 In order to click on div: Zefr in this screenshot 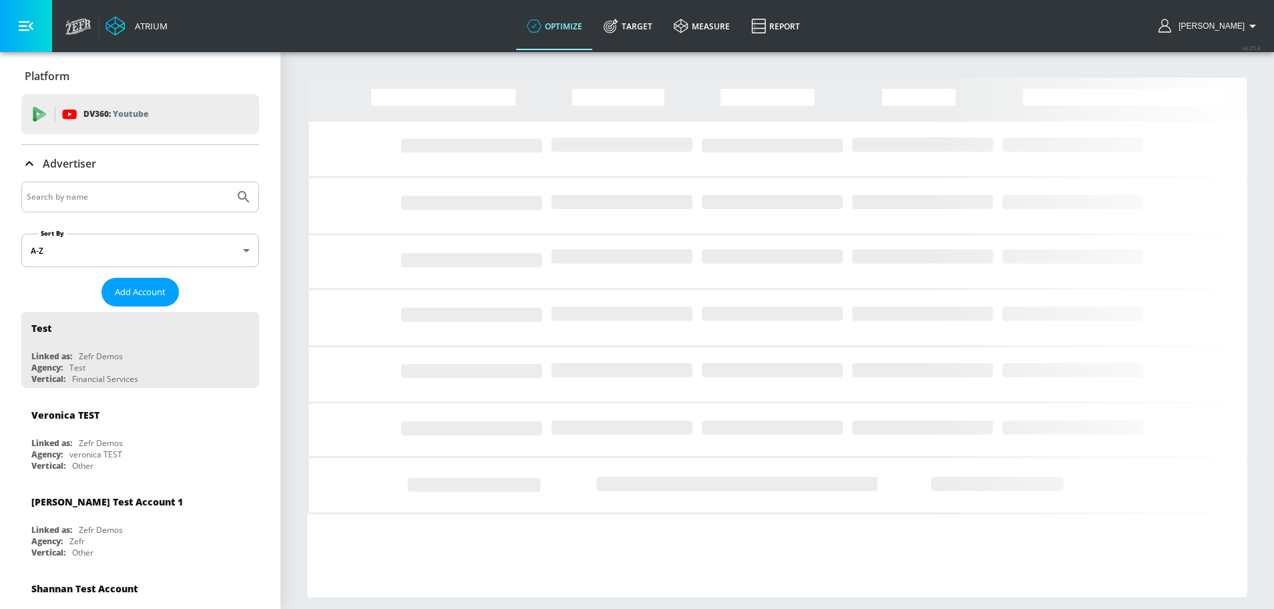, I will do `click(77, 541)`.